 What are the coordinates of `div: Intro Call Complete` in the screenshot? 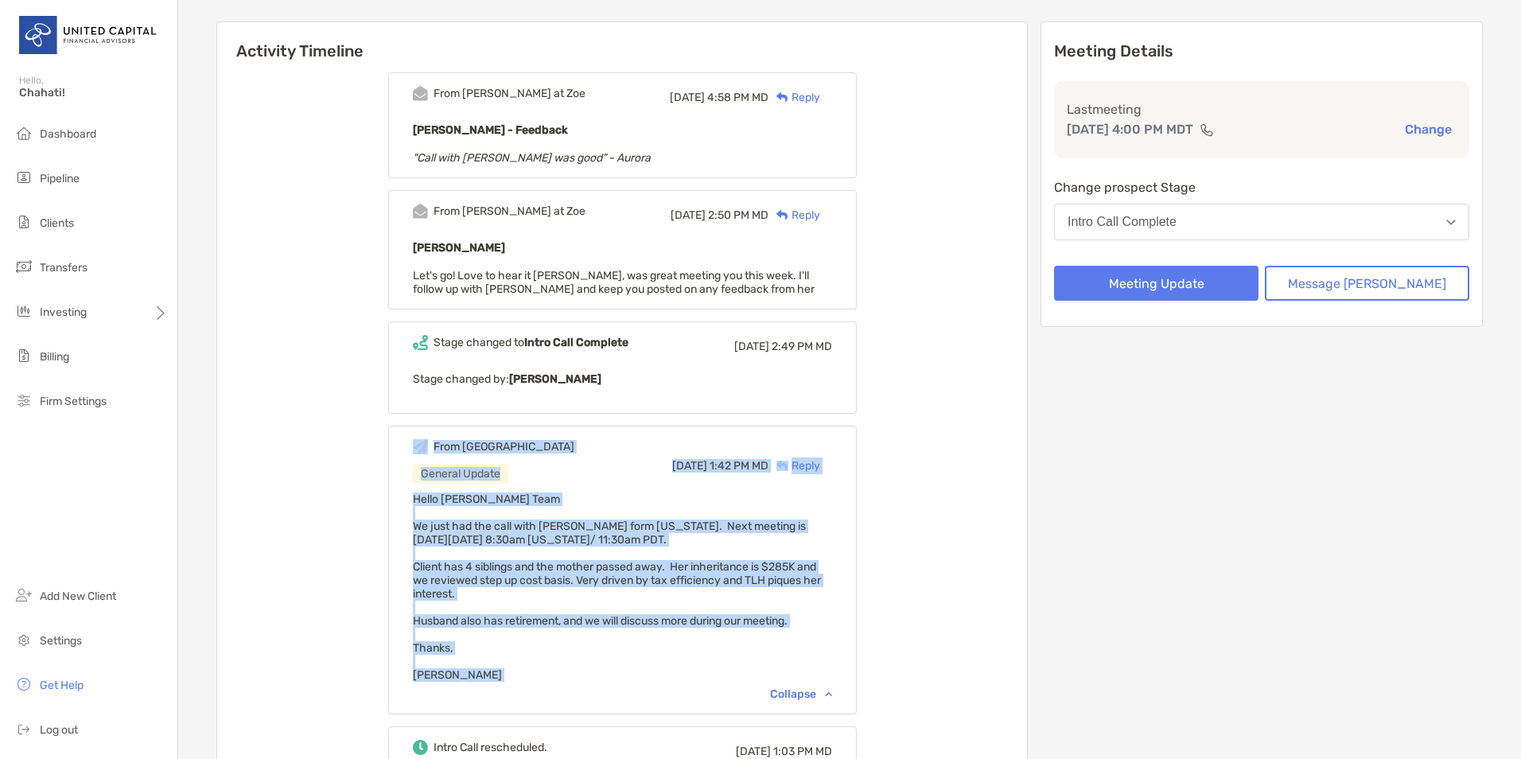 It's located at (1121, 222).